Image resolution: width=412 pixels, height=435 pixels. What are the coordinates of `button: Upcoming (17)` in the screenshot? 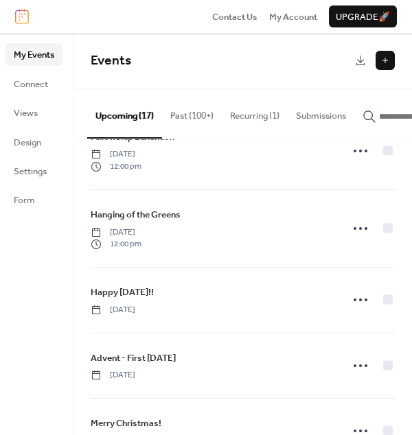 It's located at (124, 113).